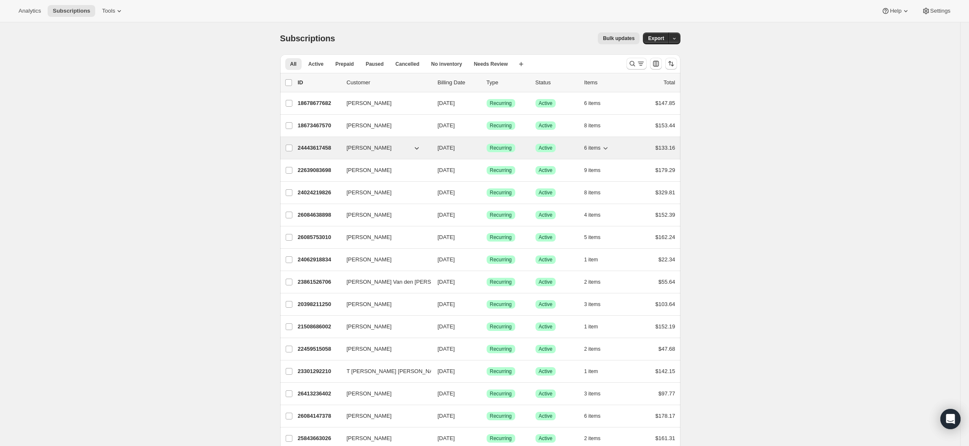 The height and width of the screenshot is (446, 969). I want to click on p: 18678677682, so click(319, 103).